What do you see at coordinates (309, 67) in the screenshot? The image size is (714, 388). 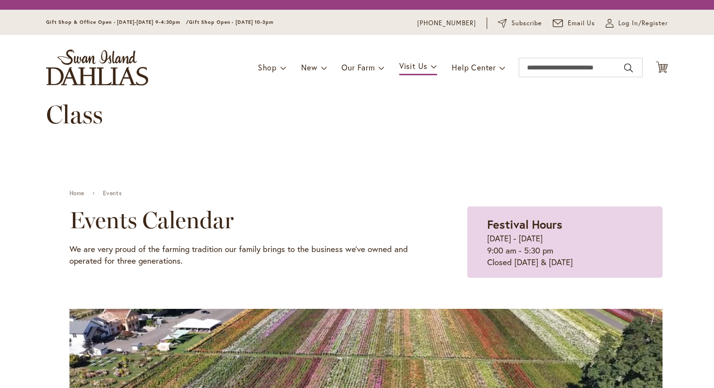 I see `span: New` at bounding box center [309, 67].